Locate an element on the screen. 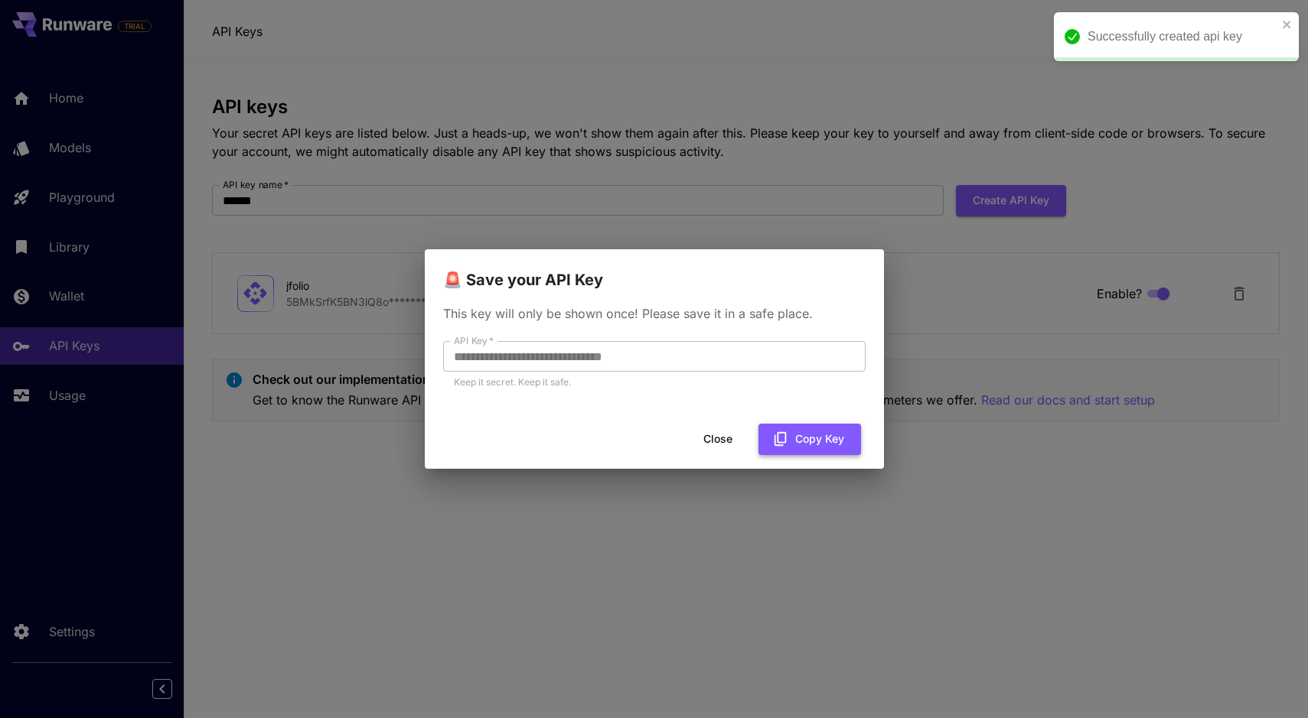 The height and width of the screenshot is (718, 1308). label: API Key is located at coordinates (474, 340).